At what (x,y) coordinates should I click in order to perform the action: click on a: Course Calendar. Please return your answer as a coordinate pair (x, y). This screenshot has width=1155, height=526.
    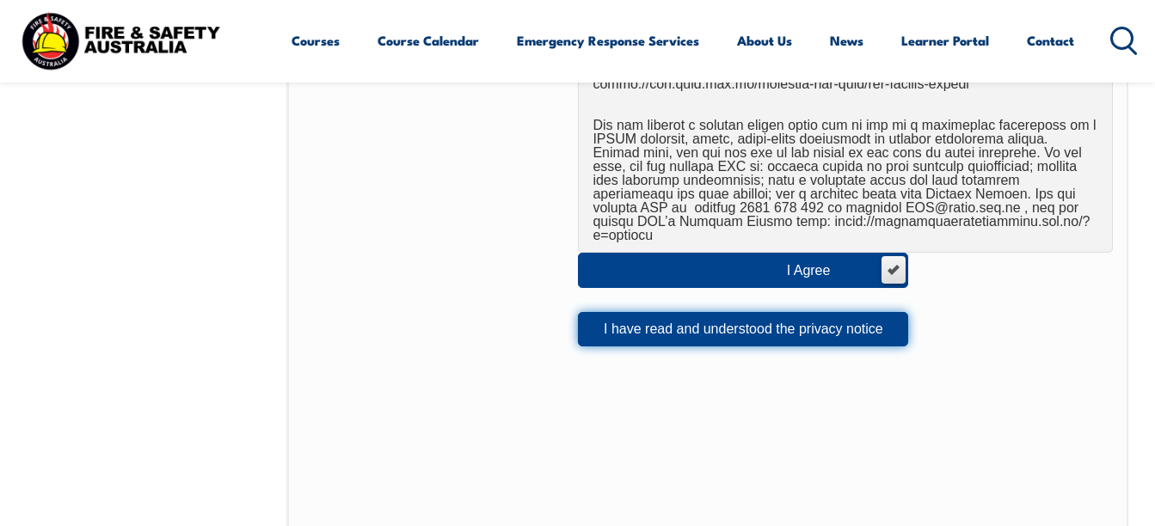
    Looking at the image, I should click on (428, 40).